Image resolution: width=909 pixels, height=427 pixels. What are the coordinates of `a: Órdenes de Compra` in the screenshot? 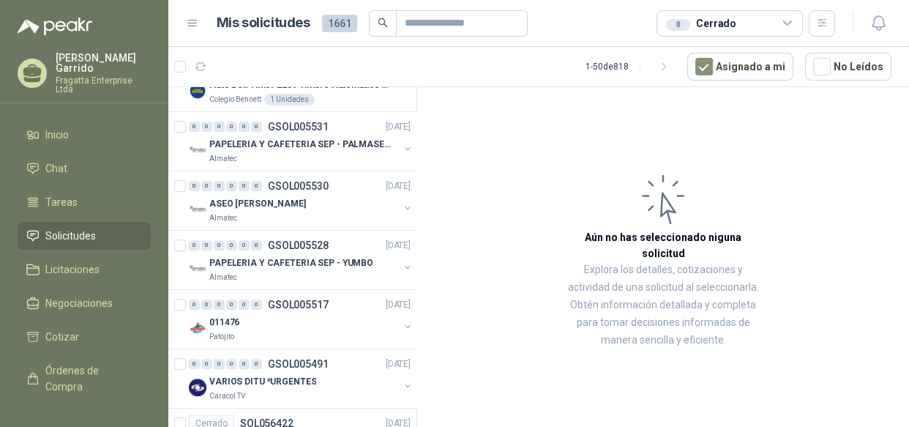 It's located at (84, 378).